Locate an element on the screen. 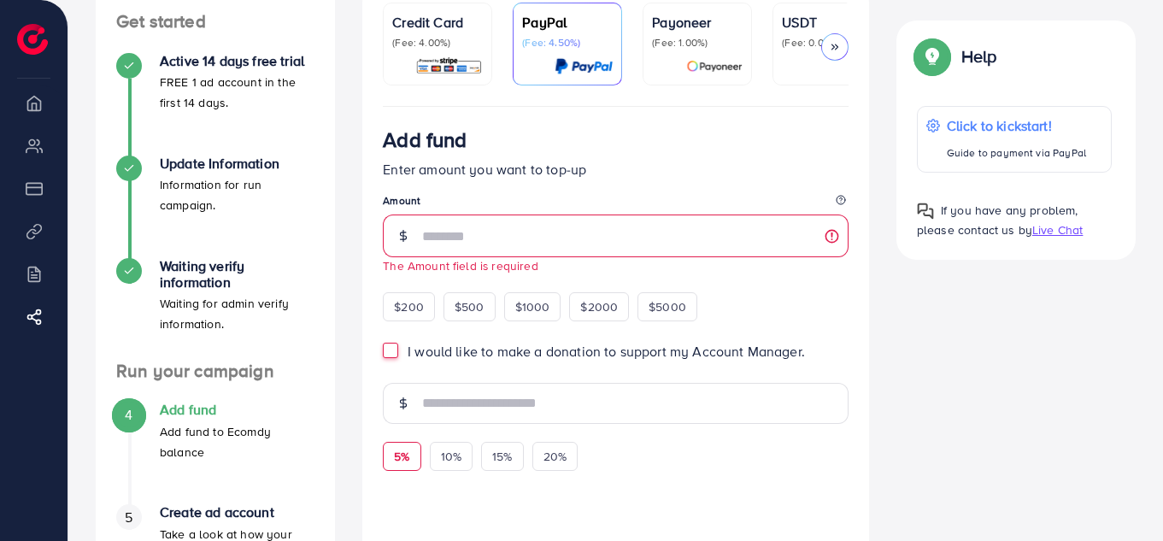 This screenshot has width=1163, height=541. a: logo is located at coordinates (32, 39).